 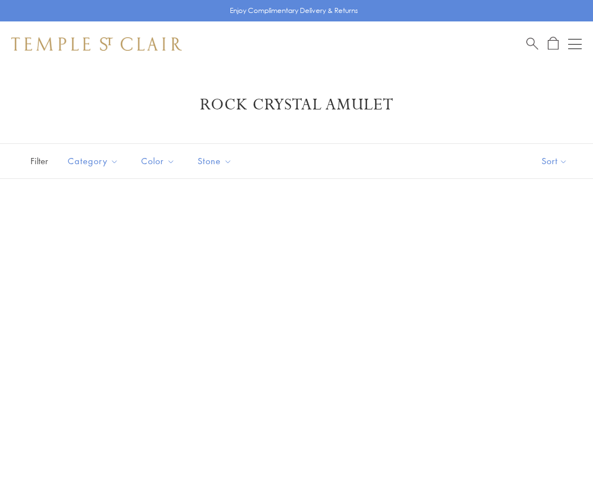 I want to click on p: Enjoy Complimentary Delivery & Returns, so click(x=293, y=11).